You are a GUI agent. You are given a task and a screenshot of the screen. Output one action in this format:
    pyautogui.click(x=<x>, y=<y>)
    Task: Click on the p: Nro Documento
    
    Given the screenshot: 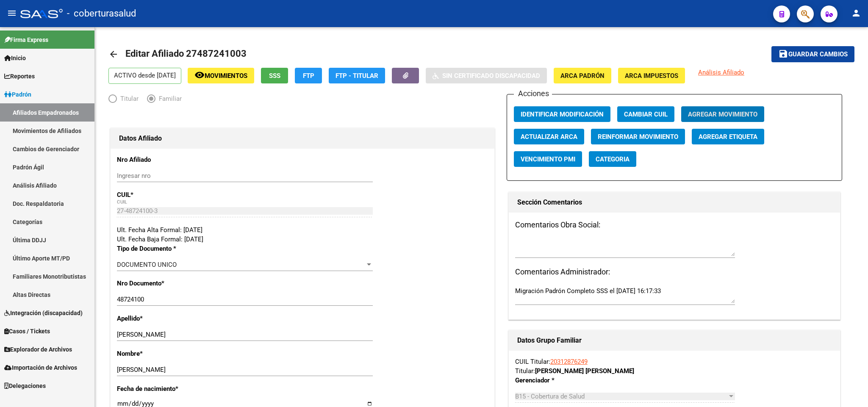 What is the action you would take?
    pyautogui.click(x=172, y=283)
    